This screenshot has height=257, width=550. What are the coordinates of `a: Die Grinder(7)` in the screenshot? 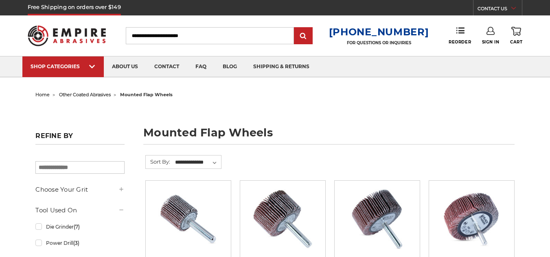 It's located at (80, 227).